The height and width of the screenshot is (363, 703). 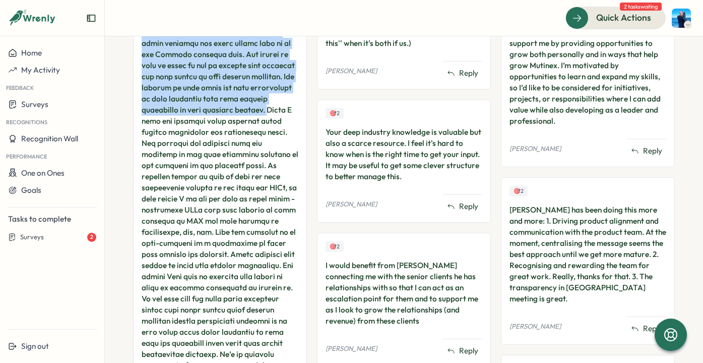 What do you see at coordinates (49, 138) in the screenshot?
I see `span: Recognition Wall` at bounding box center [49, 138].